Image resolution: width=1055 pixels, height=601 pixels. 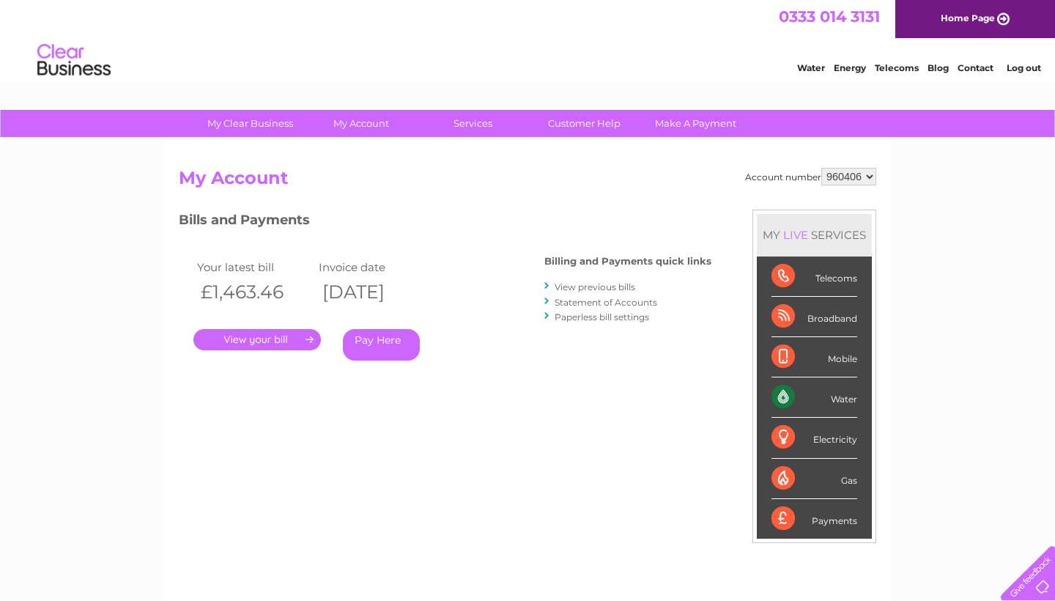 I want to click on h3: Bills and Payments, so click(x=445, y=222).